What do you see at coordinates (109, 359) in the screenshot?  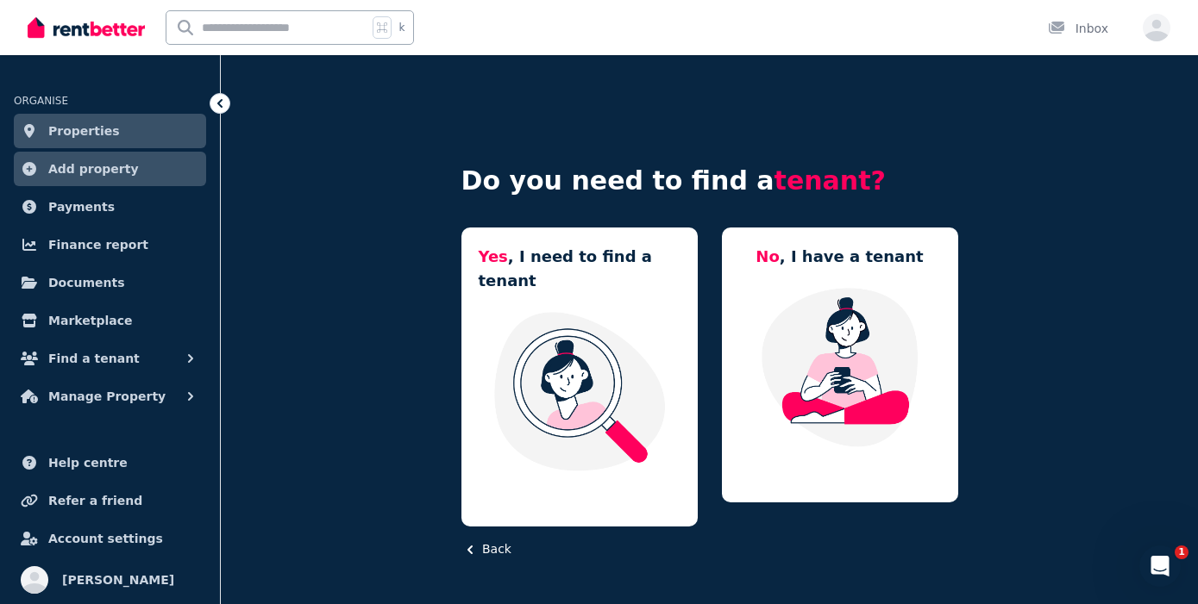 I see `button: Find a tenant` at bounding box center [109, 359].